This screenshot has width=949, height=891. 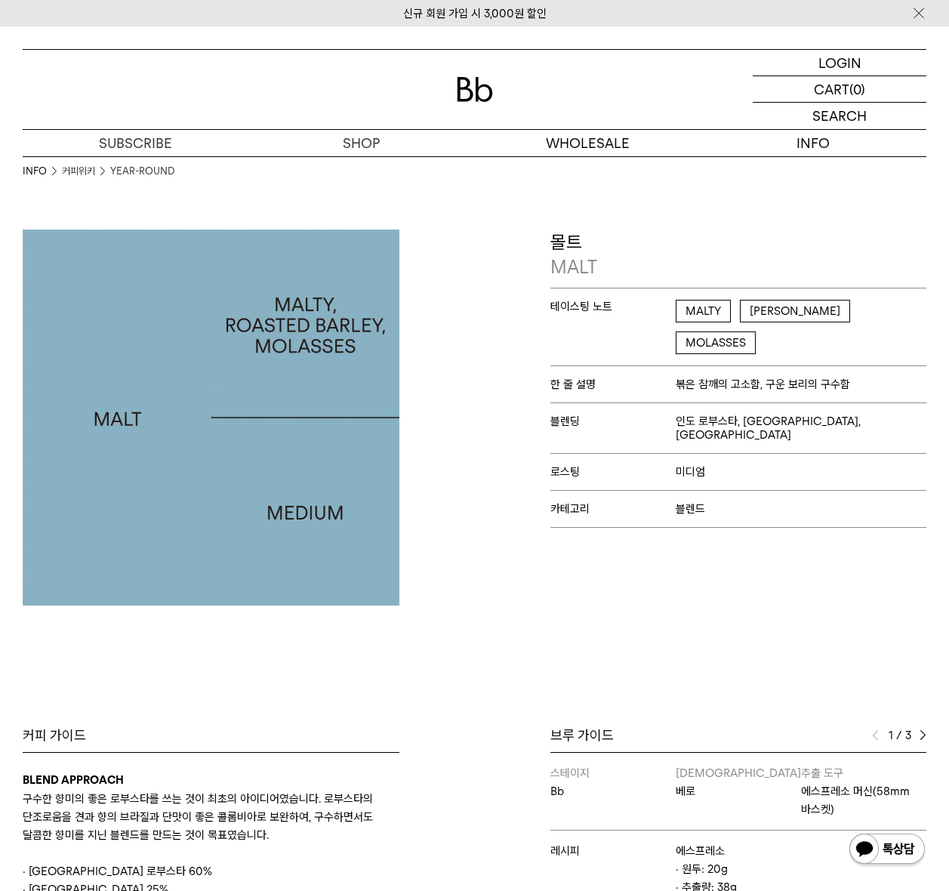 I want to click on p: INFO, so click(x=813, y=143).